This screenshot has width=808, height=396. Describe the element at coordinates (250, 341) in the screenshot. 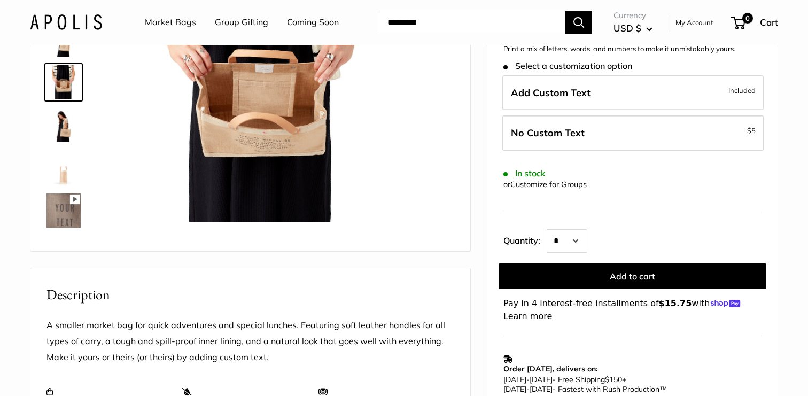

I see `p: A smaller market bag for quick adventures and special lunches. Featuring soft leather handles for...` at that location.